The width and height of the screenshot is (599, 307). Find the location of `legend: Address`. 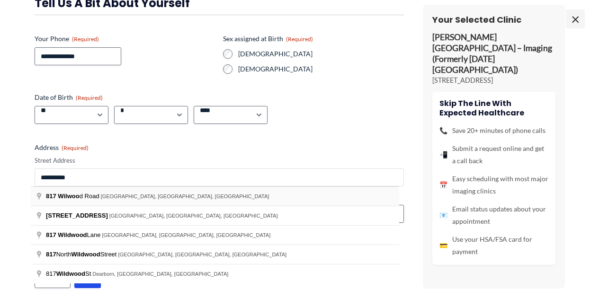

legend: Address is located at coordinates (62, 148).